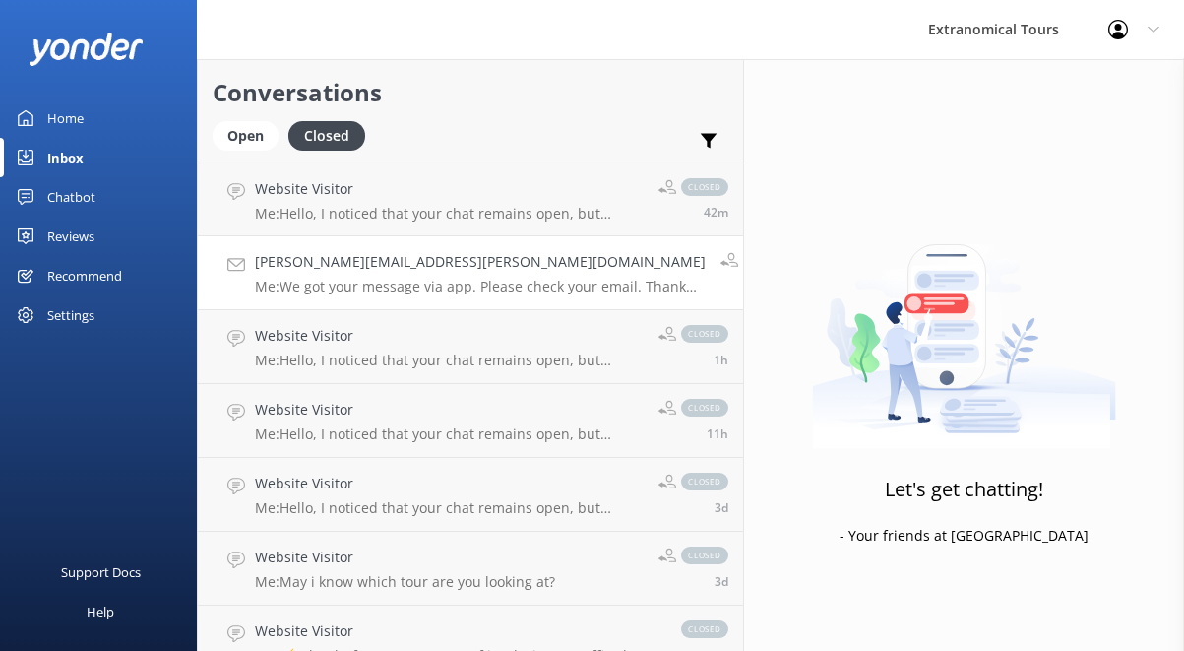  Describe the element at coordinates (100, 611) in the screenshot. I see `div: Help` at that location.